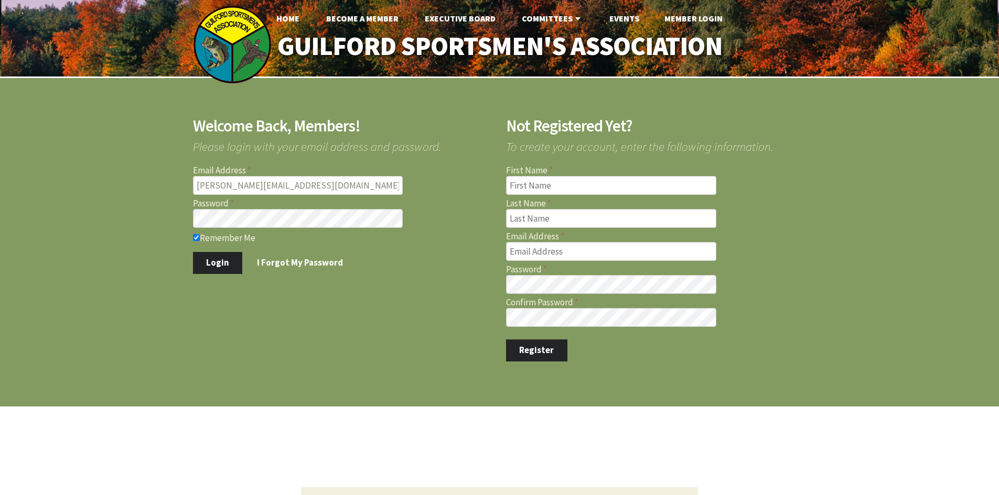 The height and width of the screenshot is (495, 999). What do you see at coordinates (656, 143) in the screenshot?
I see `span: To create your account, enter the following information.` at bounding box center [656, 143].